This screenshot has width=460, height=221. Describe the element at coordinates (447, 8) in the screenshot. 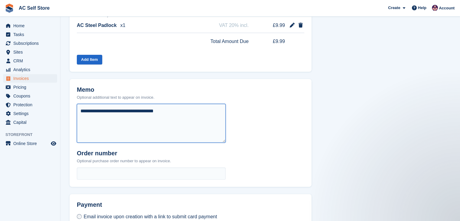

I see `span: Account` at that location.